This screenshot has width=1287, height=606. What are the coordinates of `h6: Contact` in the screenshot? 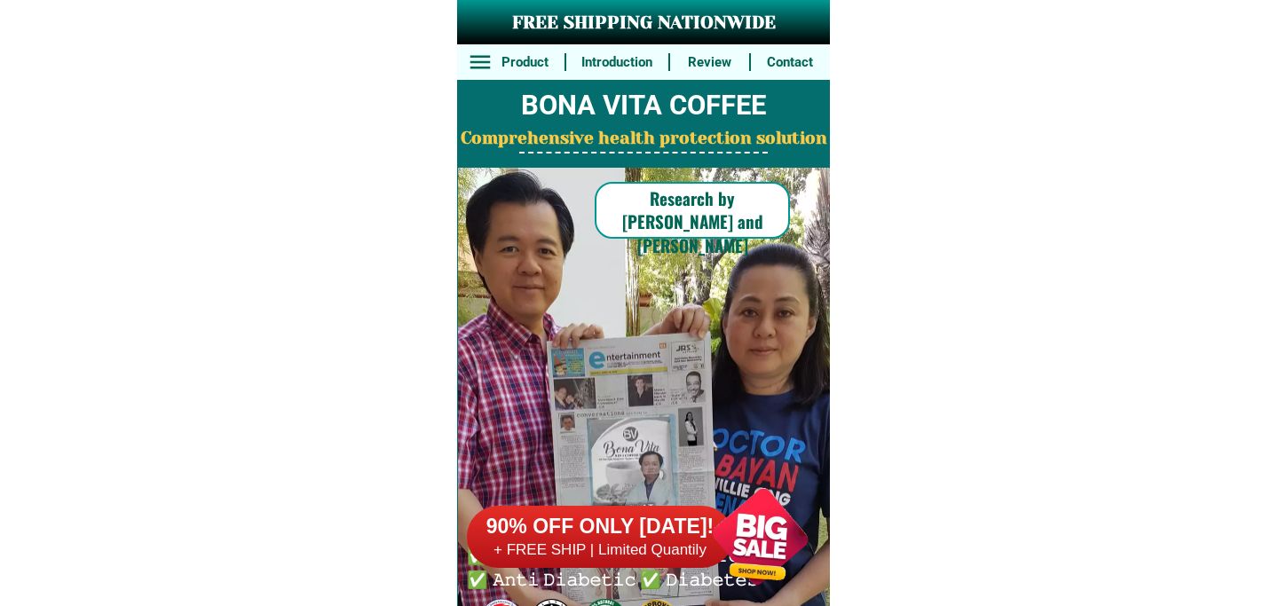 It's located at (790, 62).